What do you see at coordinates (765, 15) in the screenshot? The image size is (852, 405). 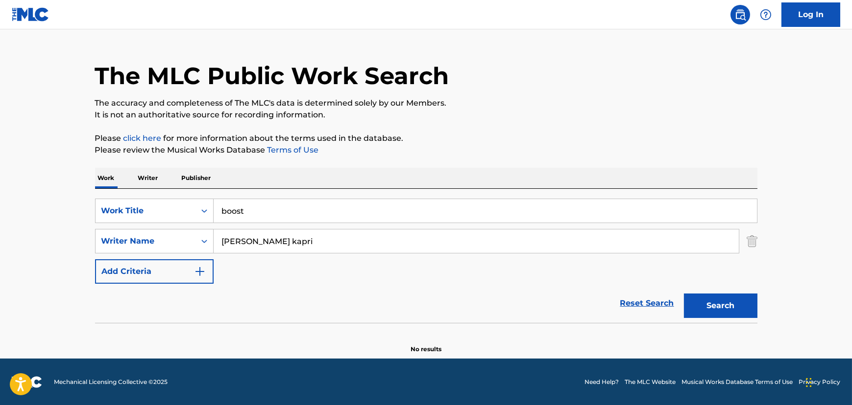 I see `div: Help` at bounding box center [765, 15].